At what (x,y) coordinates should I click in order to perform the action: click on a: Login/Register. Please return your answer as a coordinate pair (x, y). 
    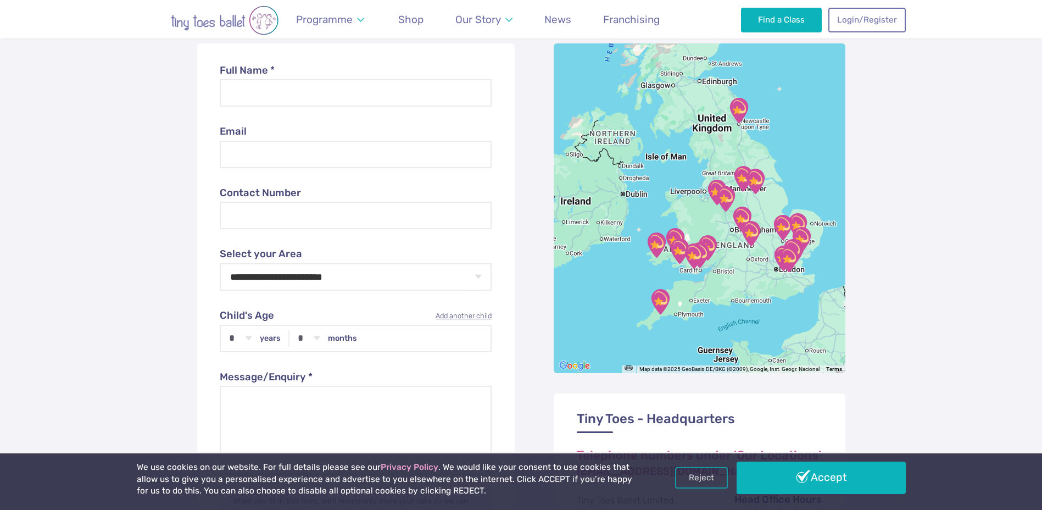
    Looking at the image, I should click on (867, 20).